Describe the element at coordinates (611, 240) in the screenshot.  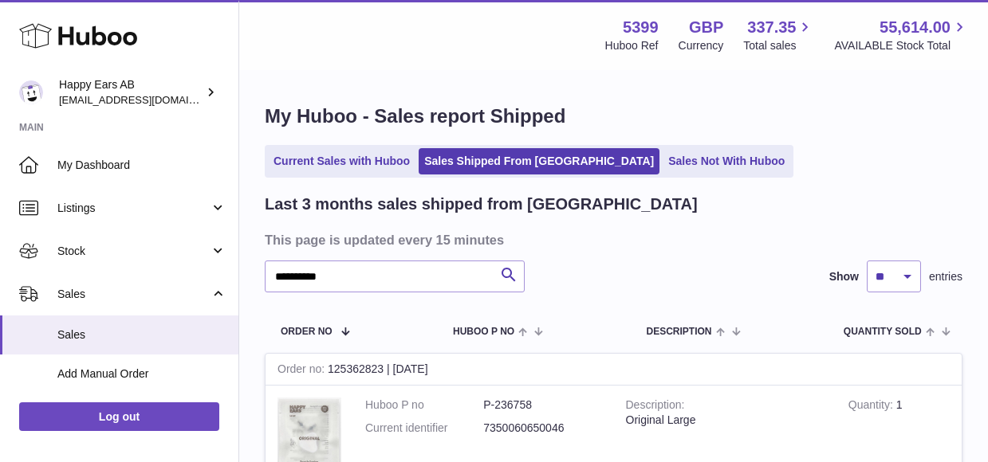
I see `h3: This page is updated every 15 minutes` at that location.